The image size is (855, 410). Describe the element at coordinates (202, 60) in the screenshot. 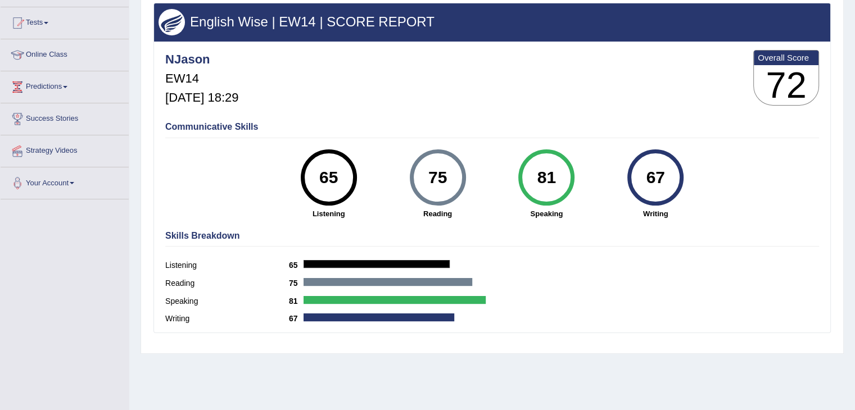

I see `h4: NJason` at that location.